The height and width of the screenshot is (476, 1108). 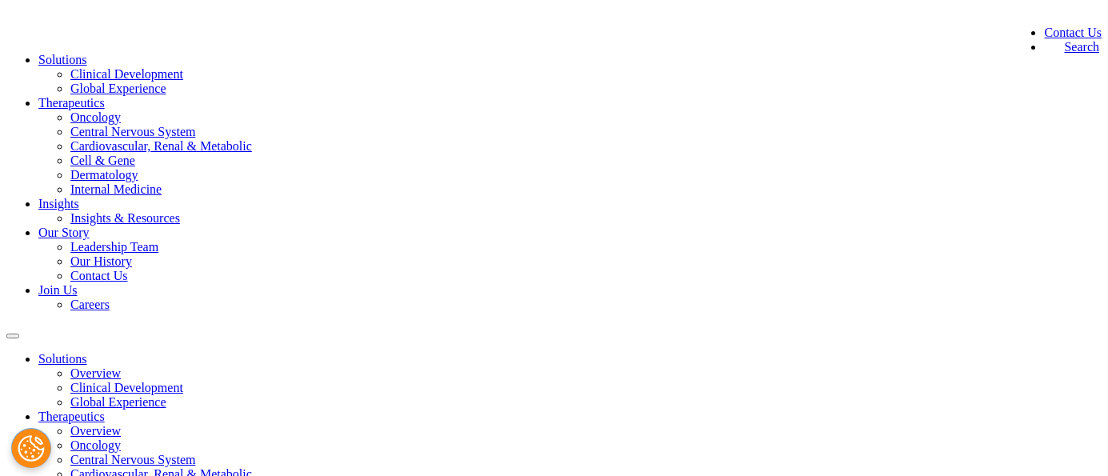 I want to click on a: Careers, so click(x=90, y=304).